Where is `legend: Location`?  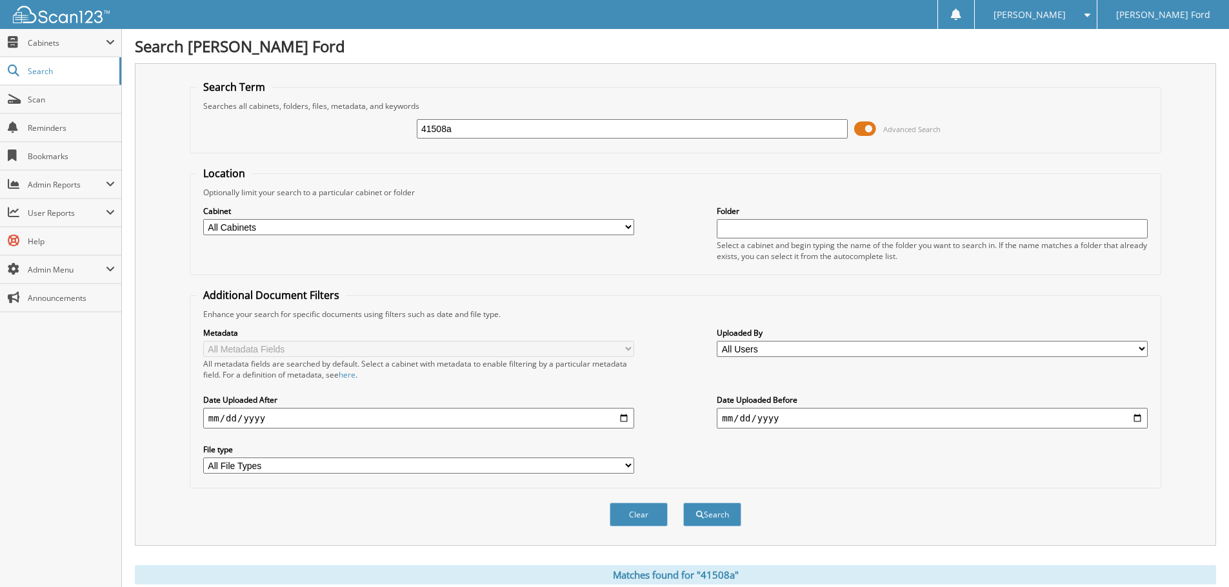 legend: Location is located at coordinates (224, 173).